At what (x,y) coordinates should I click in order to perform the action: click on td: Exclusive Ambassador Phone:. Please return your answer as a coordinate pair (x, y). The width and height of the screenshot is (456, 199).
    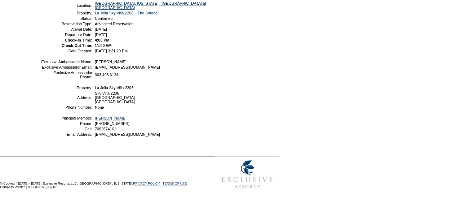
    Looking at the image, I should click on (66, 75).